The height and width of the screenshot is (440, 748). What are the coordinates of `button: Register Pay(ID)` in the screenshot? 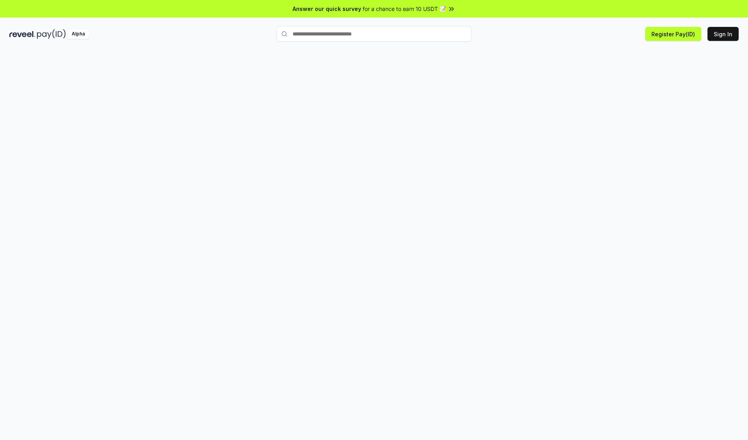 It's located at (673, 34).